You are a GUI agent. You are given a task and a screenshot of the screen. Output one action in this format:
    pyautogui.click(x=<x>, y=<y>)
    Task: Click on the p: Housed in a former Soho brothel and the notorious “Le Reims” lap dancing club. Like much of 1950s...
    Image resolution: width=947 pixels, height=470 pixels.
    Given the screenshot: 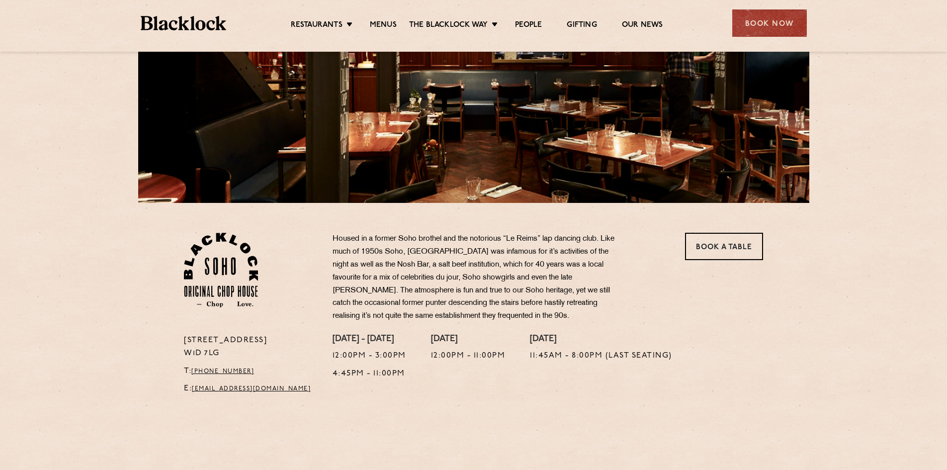 What is the action you would take?
    pyautogui.click(x=479, y=277)
    